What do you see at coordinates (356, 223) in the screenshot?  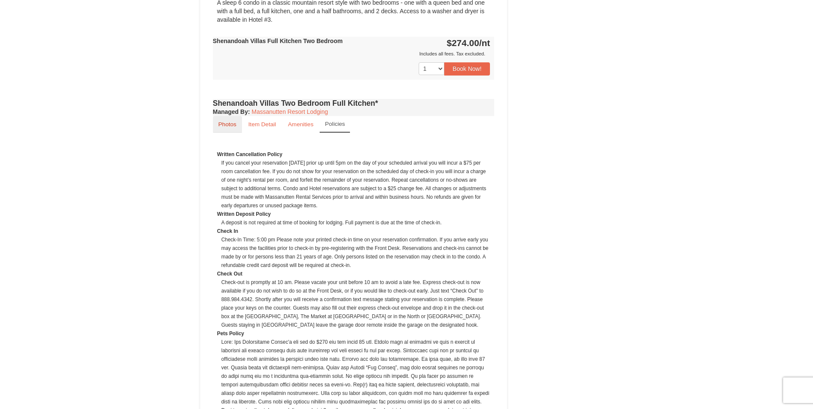 I see `dd: A deposit is not required at time of booking for lodging. Full payment is due at the time of chec...` at bounding box center [356, 223].